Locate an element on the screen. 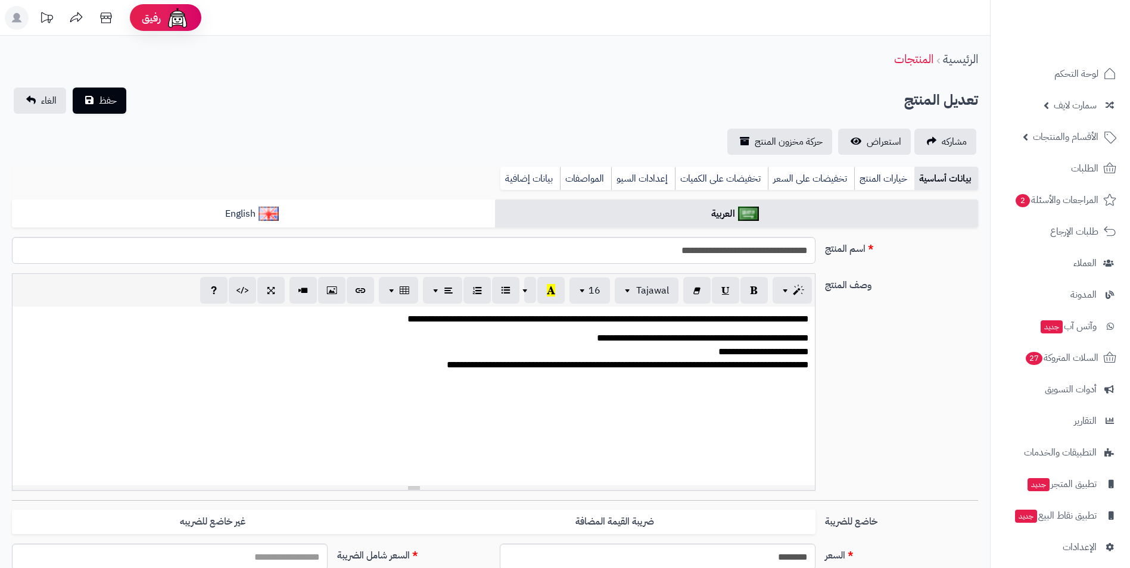 The height and width of the screenshot is (568, 1130). a: المدونة is located at coordinates (1060, 295).